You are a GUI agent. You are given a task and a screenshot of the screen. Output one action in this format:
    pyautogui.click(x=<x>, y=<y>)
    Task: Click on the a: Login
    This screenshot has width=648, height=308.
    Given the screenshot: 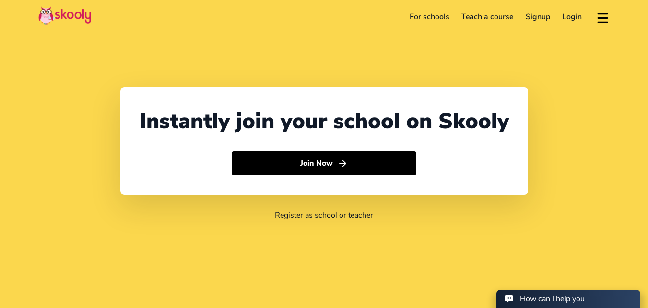 What is the action you would take?
    pyautogui.click(x=573, y=17)
    